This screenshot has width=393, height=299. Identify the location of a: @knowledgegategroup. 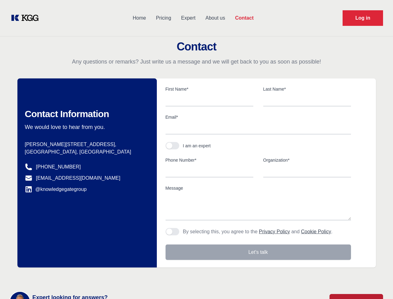
(56, 189).